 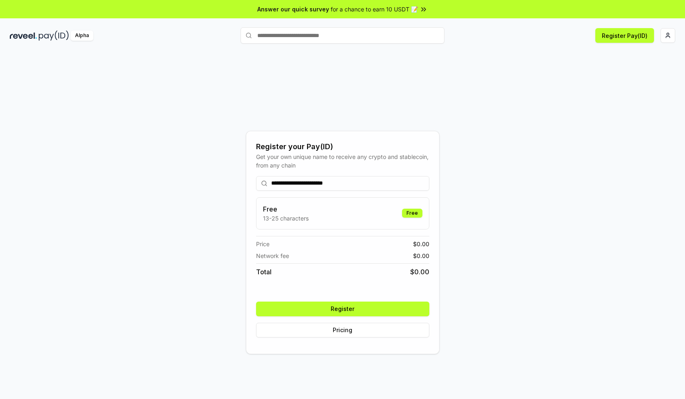 I want to click on span: for a chance to earn 10 USDT 📝, so click(x=374, y=9).